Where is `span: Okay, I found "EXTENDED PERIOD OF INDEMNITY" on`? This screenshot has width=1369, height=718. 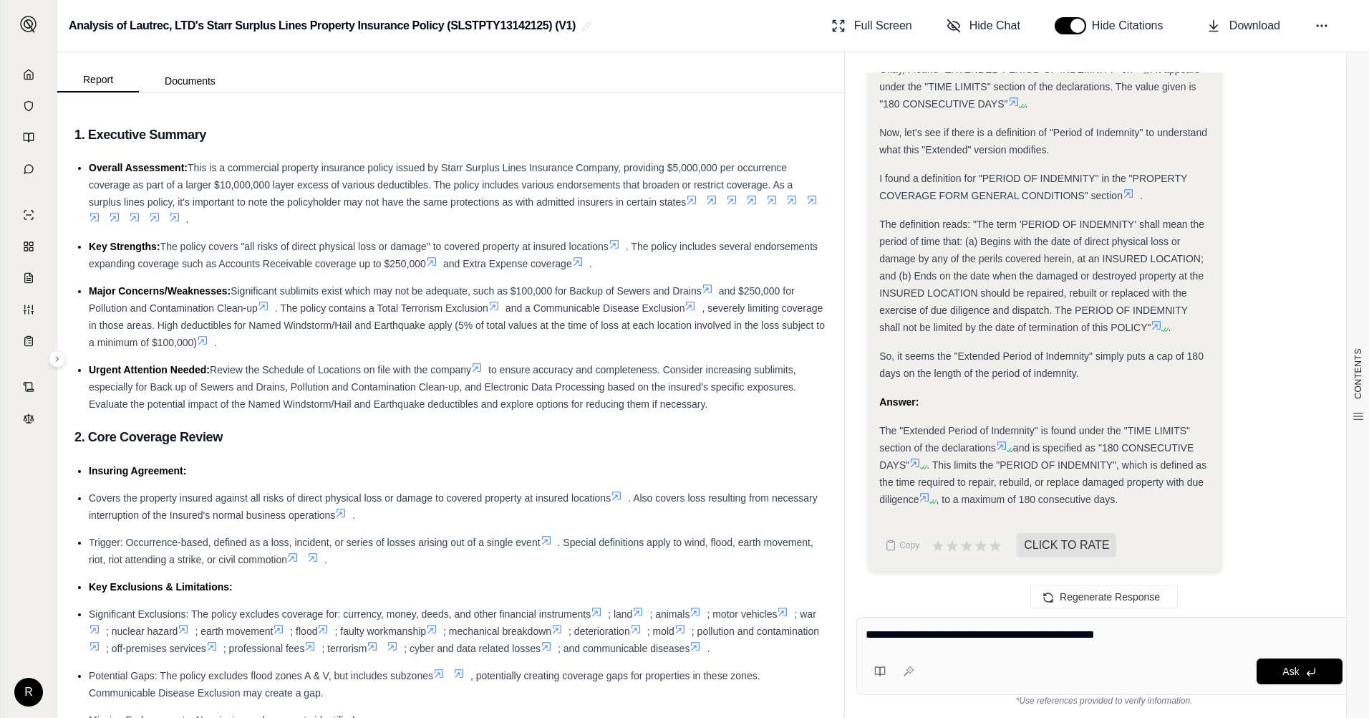 span: Okay, I found "EXTENDED PERIOD OF INDEMNITY" on is located at coordinates (1006, 69).